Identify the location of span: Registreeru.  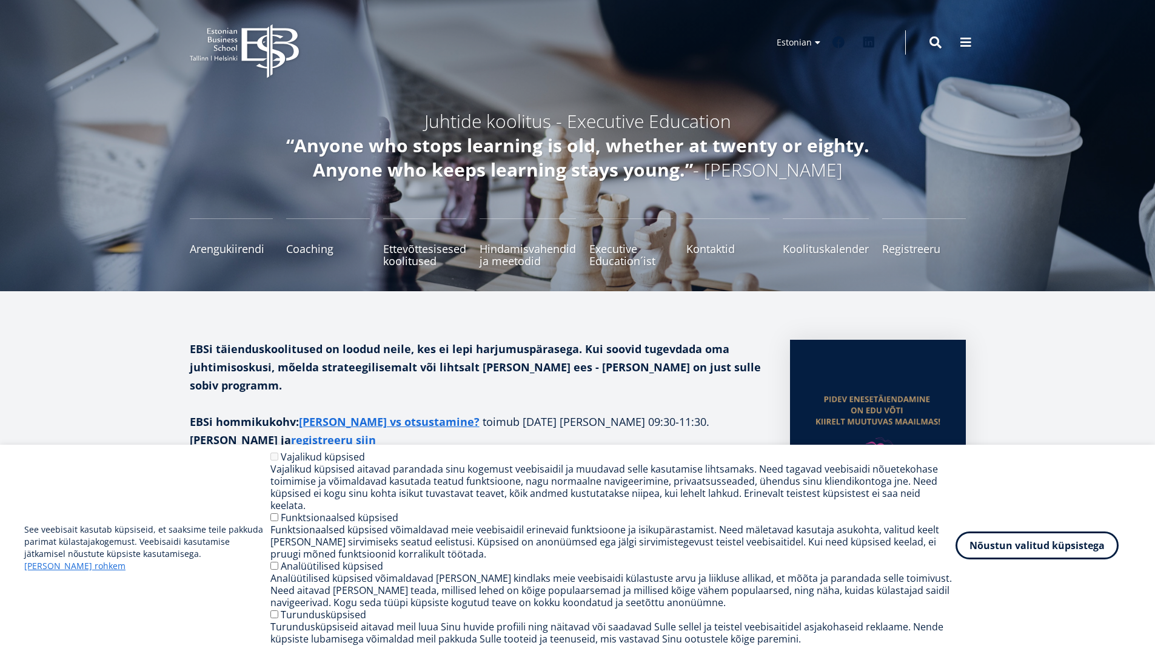
(924, 249).